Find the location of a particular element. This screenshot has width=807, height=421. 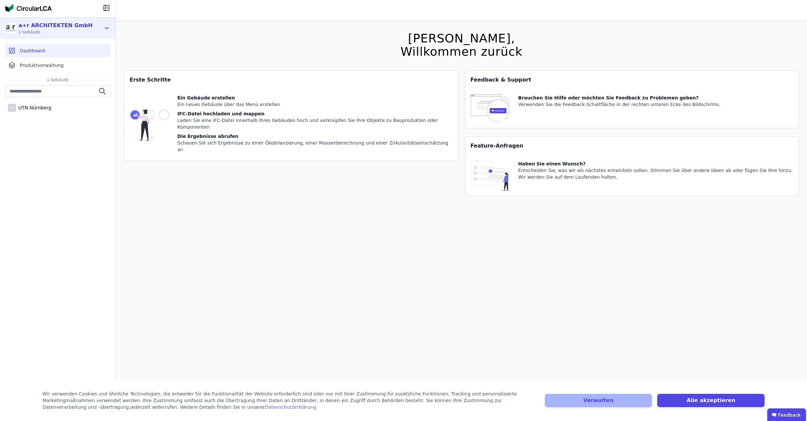

a: Datenschutzerklärung is located at coordinates (290, 407).